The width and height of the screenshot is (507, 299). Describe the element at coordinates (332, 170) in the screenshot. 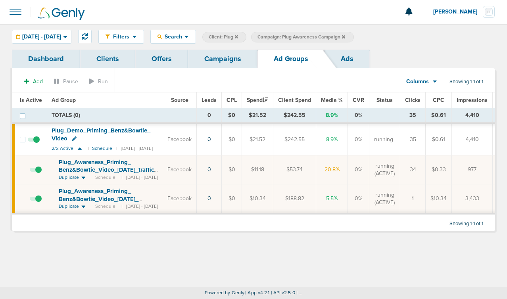

I see `td: 20.8%` at that location.